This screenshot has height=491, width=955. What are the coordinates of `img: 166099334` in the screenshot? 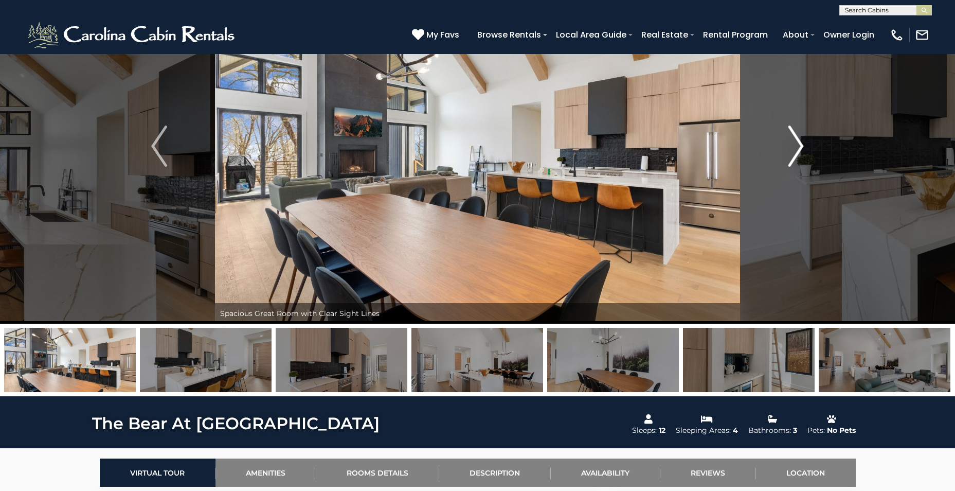 It's located at (613, 359).